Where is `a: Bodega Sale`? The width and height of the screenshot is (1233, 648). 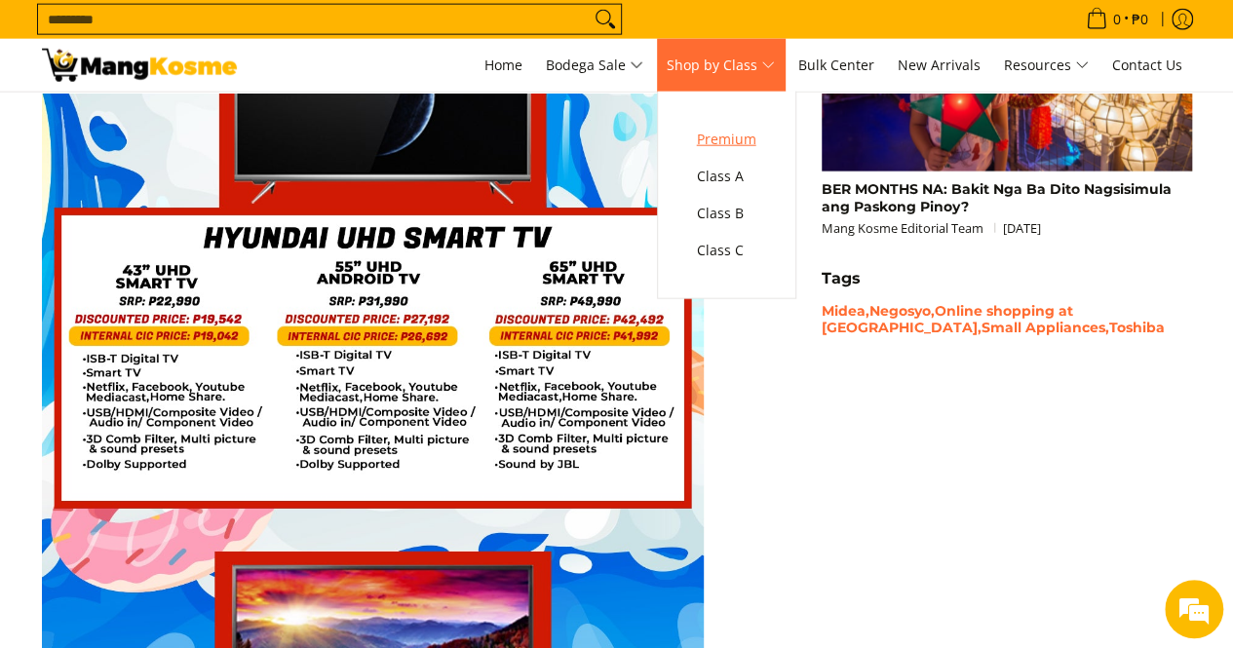 a: Bodega Sale is located at coordinates (595, 65).